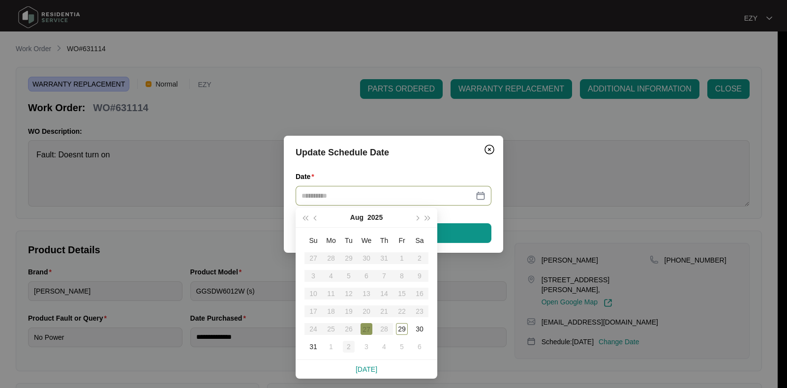  I want to click on th: Fr, so click(402, 240).